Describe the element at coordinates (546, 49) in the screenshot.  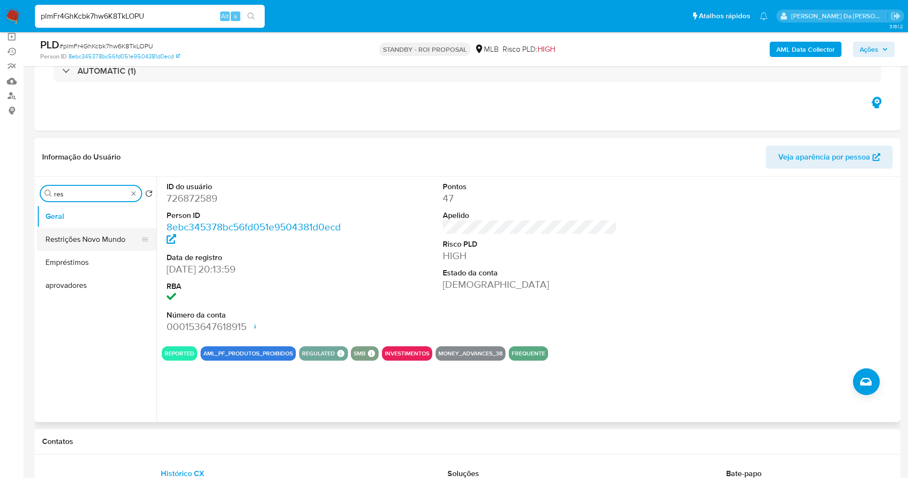
I see `span: HIGH` at that location.